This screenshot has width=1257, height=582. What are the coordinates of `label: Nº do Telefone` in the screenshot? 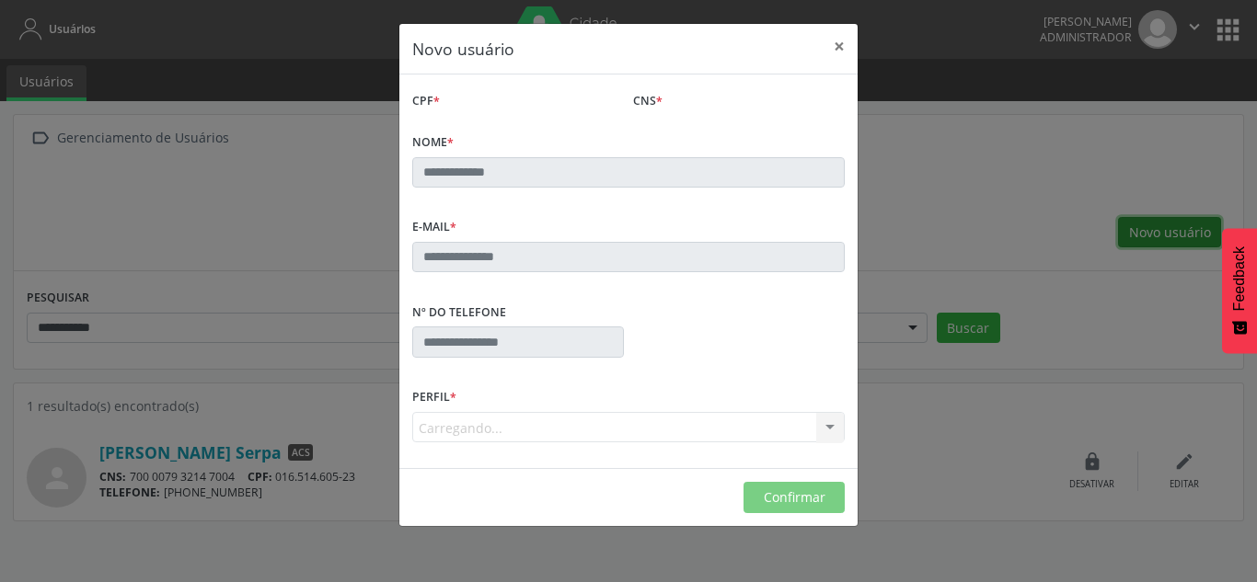 It's located at (459, 312).